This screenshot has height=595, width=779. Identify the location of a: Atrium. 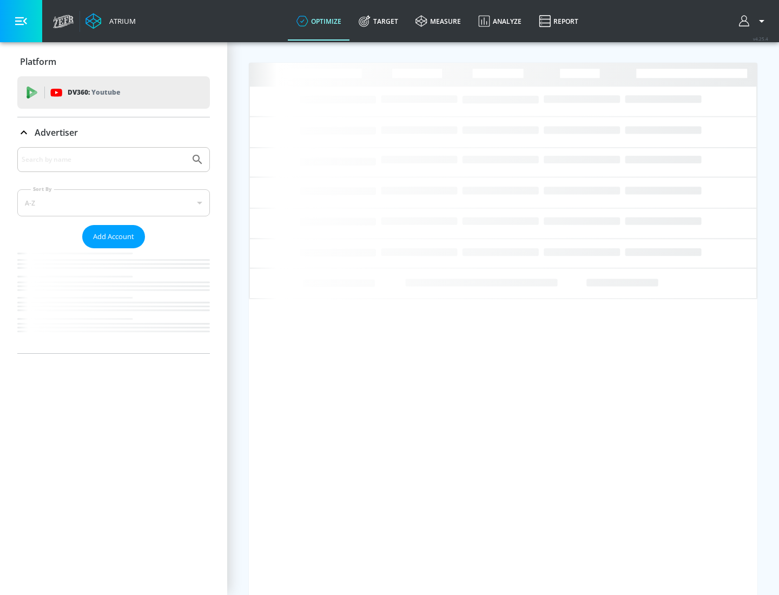
(110, 21).